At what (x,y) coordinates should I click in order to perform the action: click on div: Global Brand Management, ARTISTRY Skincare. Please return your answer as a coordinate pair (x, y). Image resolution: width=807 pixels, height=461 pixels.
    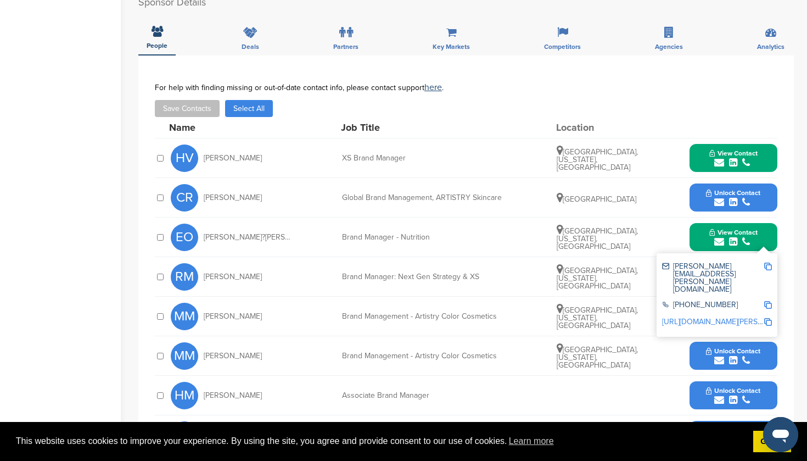
    Looking at the image, I should click on (424, 198).